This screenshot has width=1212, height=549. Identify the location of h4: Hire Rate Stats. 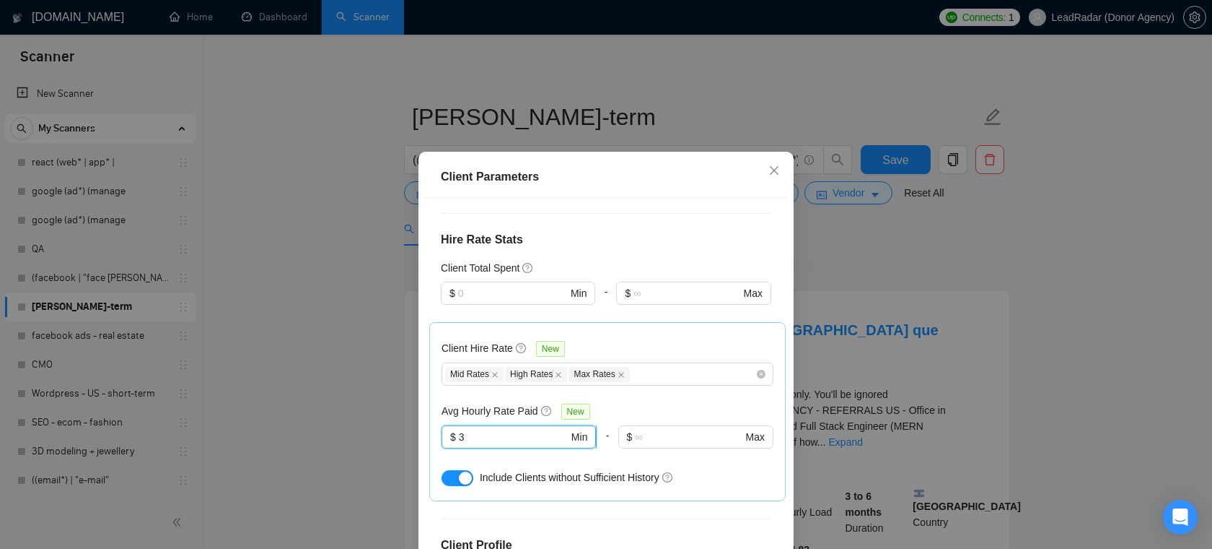
(606, 240).